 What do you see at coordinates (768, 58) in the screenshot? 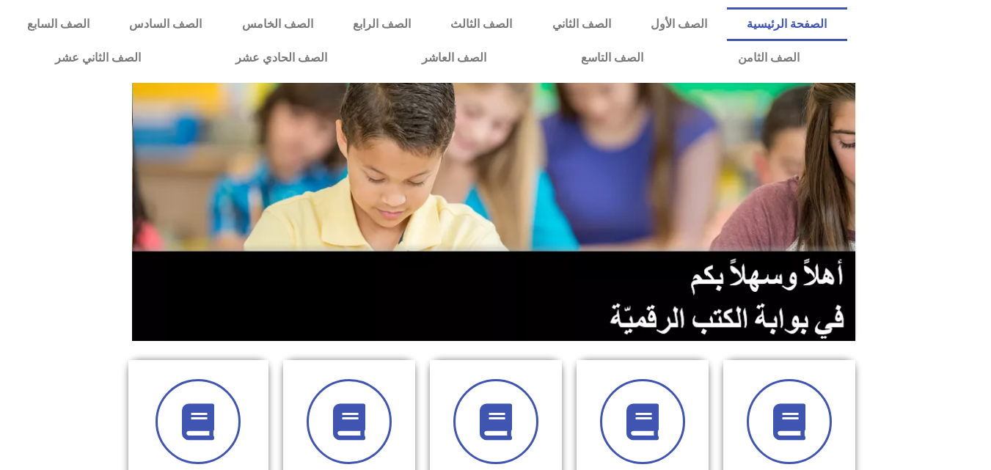
I see `a: الصف الثامن` at bounding box center [768, 58].